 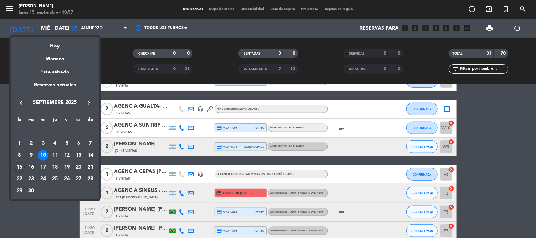 What do you see at coordinates (90, 167) in the screenshot?
I see `td: 21 de septiembre de 2025` at bounding box center [90, 167].